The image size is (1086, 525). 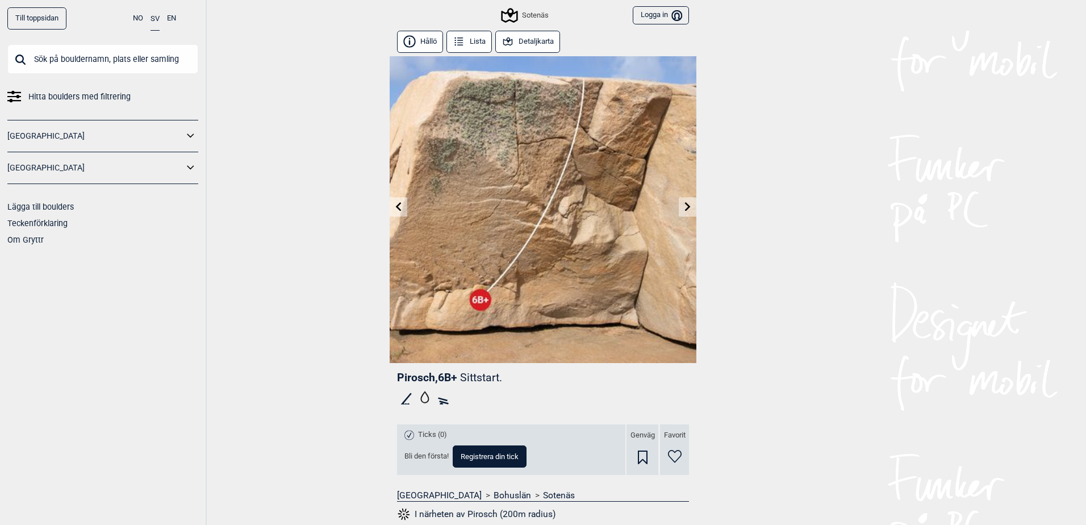 I want to click on button: SV, so click(x=155, y=19).